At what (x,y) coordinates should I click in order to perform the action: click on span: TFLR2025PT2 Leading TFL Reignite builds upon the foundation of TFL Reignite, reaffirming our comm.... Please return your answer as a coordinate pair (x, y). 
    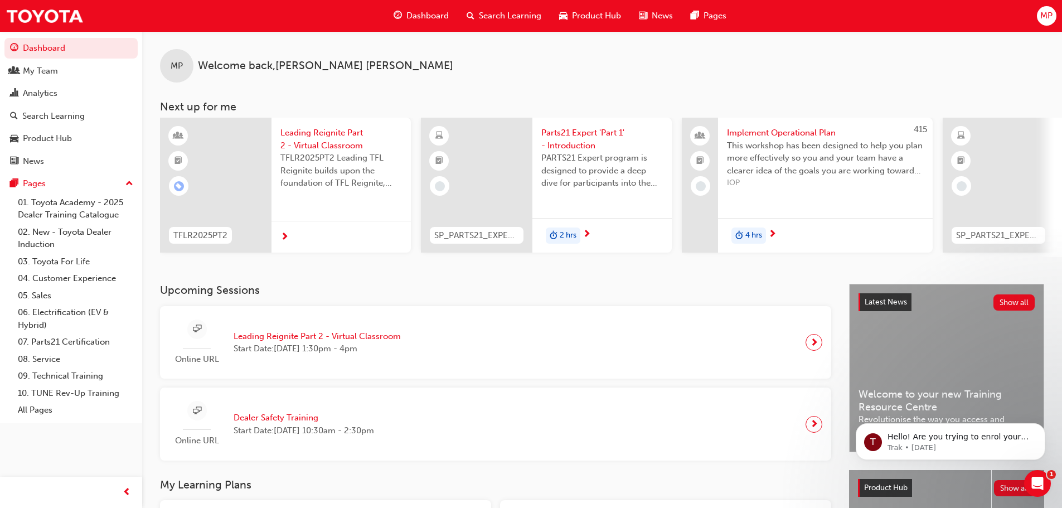
    Looking at the image, I should click on (341, 171).